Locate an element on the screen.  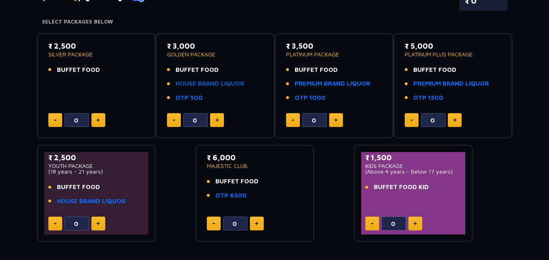
p: ₹ 5,000 is located at coordinates (453, 46).